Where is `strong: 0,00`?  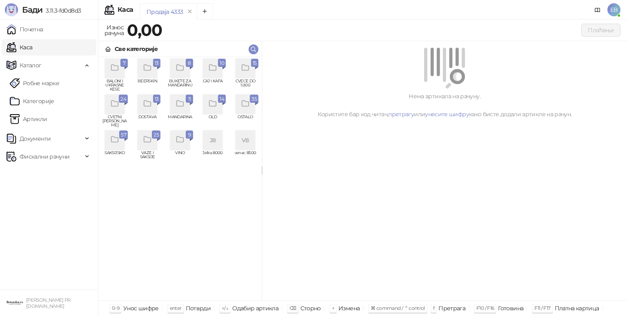 strong: 0,00 is located at coordinates (144, 30).